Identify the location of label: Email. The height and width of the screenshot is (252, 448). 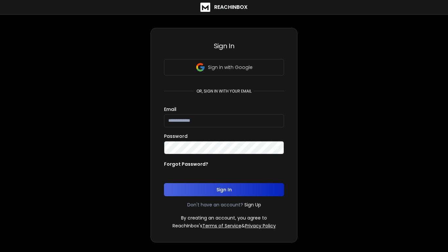
(170, 109).